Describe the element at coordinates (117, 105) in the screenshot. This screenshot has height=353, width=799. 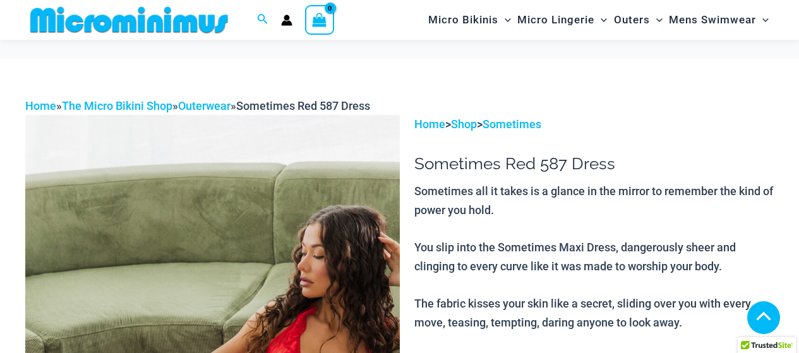
I see `a: The Micro Bikini Shop` at that location.